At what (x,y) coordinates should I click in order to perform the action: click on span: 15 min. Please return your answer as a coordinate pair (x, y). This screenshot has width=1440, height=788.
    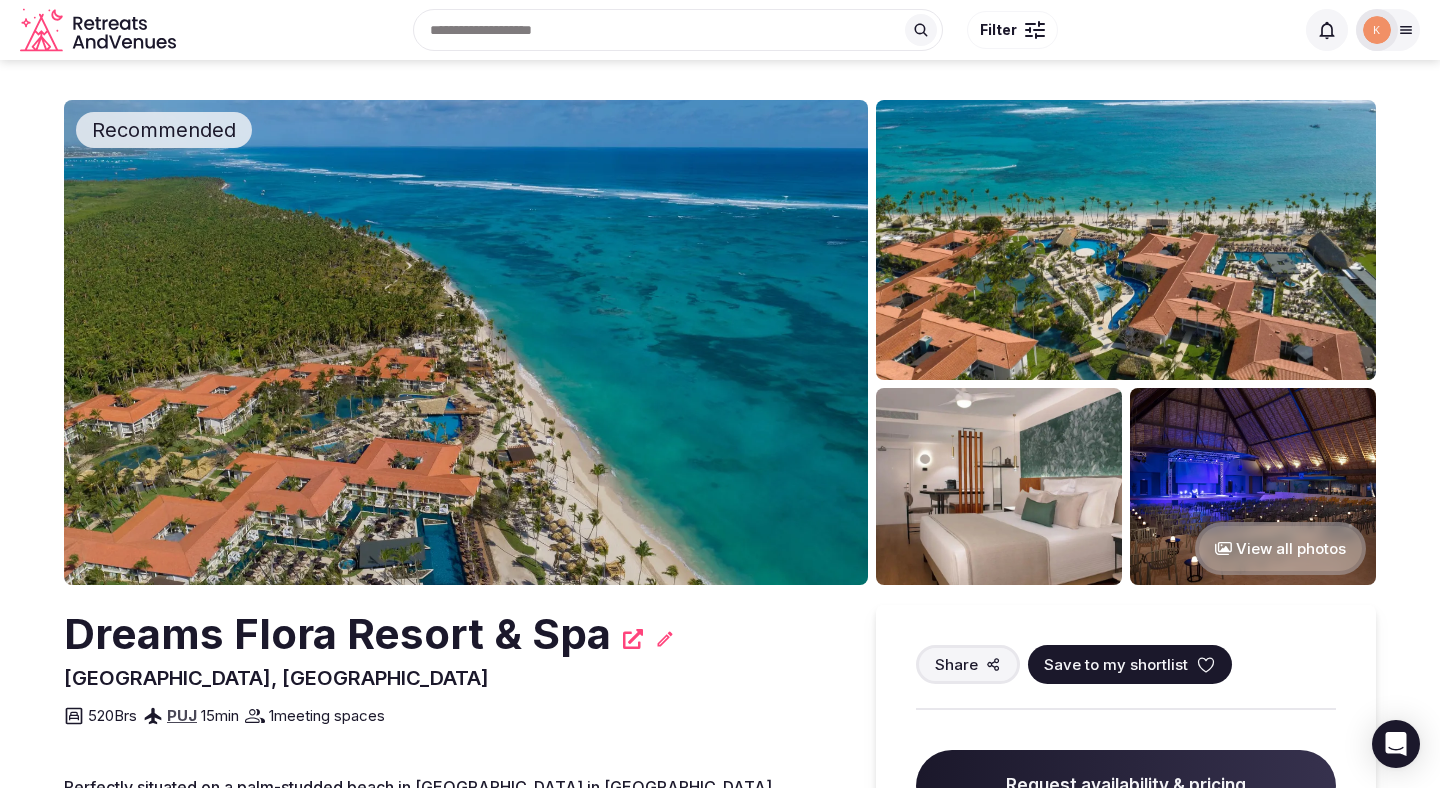
    Looking at the image, I should click on (220, 715).